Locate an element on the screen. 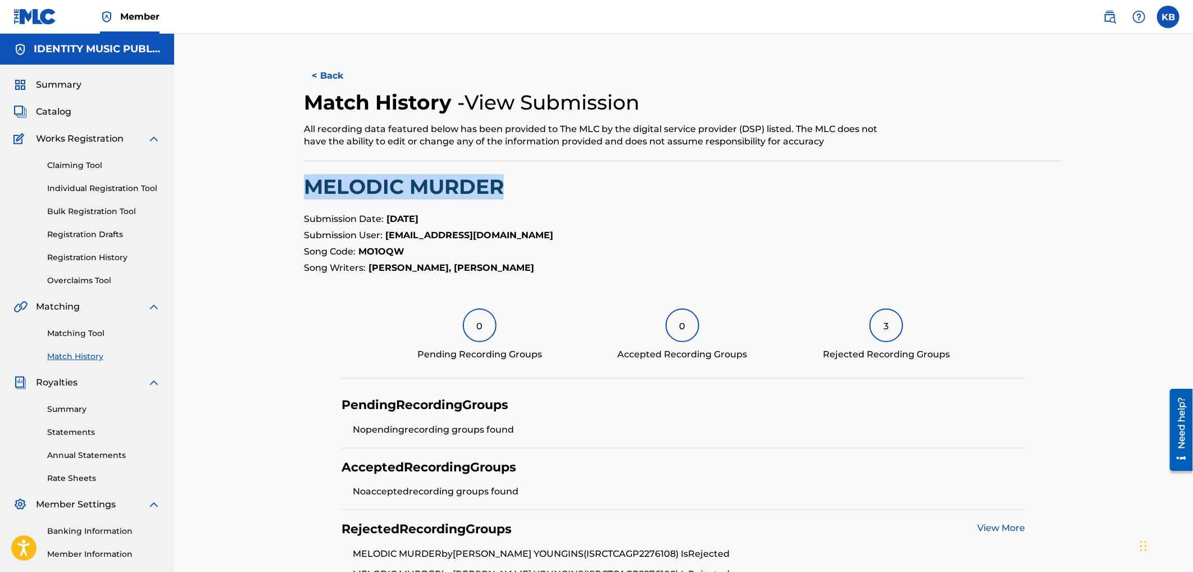  img: help is located at coordinates (1139, 17).